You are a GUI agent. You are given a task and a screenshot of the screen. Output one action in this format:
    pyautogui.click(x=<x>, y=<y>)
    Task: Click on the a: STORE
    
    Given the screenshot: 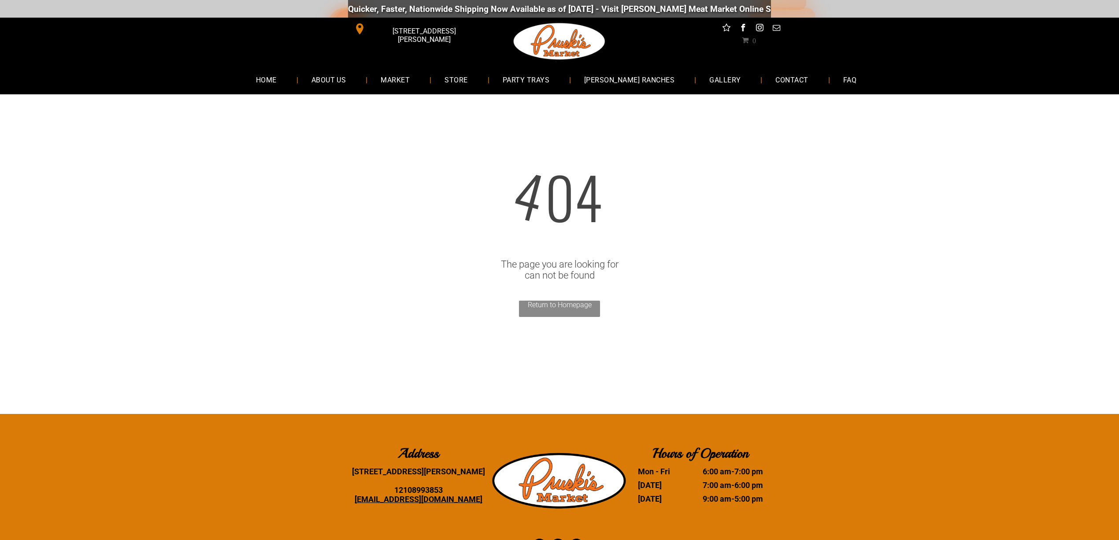 What is the action you would take?
    pyautogui.click(x=456, y=79)
    